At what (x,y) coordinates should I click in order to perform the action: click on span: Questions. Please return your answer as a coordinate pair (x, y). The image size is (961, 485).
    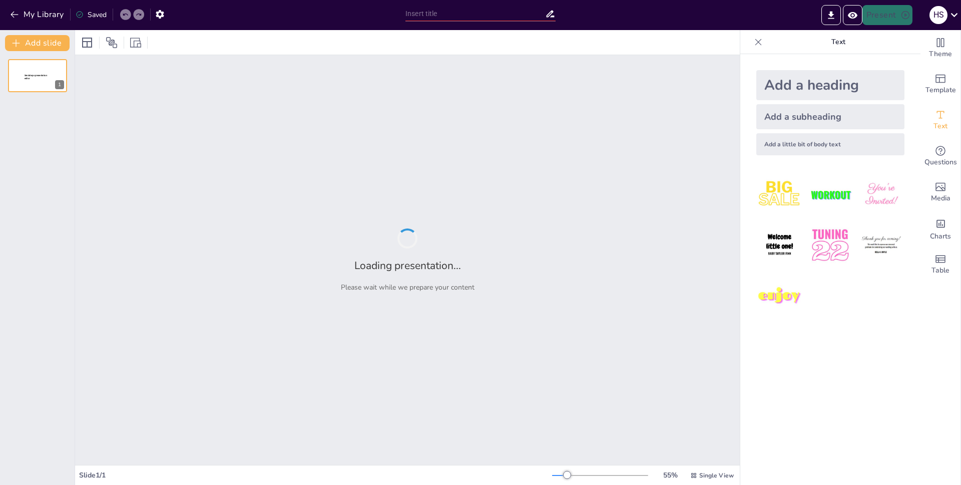
    Looking at the image, I should click on (940, 162).